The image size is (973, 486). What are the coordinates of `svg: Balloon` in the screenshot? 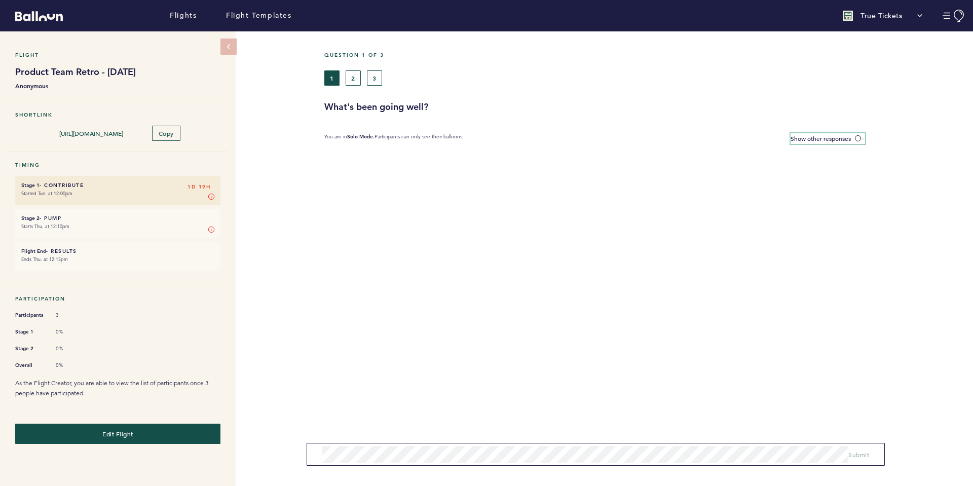 It's located at (39, 16).